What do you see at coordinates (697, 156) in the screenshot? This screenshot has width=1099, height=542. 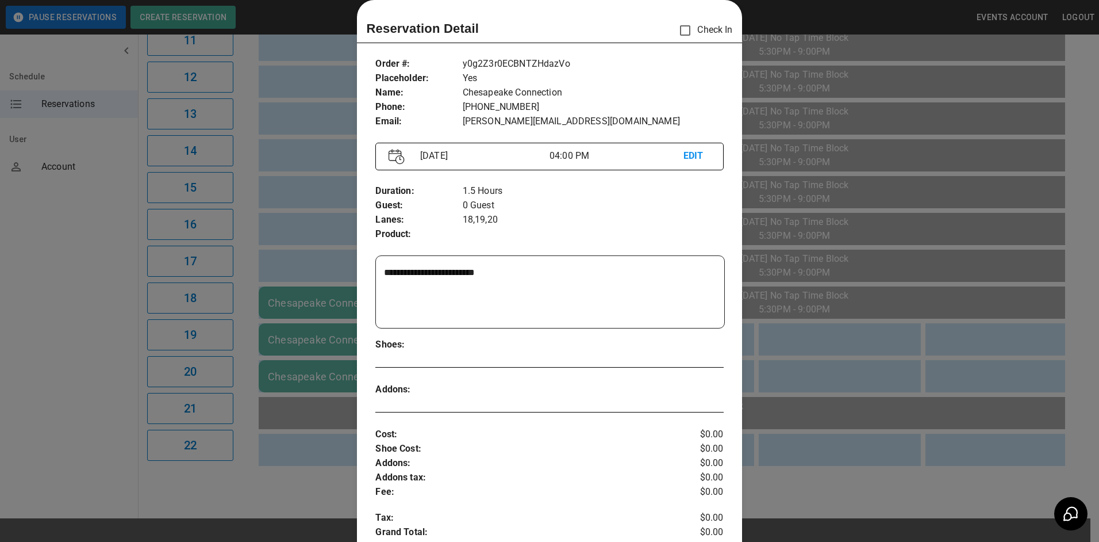 I see `p: EDIT` at bounding box center [697, 156].